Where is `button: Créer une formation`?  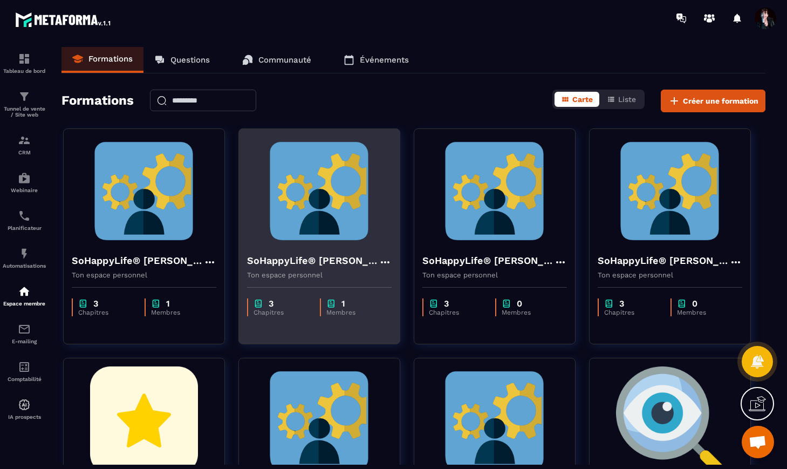 button: Créer une formation is located at coordinates (713, 101).